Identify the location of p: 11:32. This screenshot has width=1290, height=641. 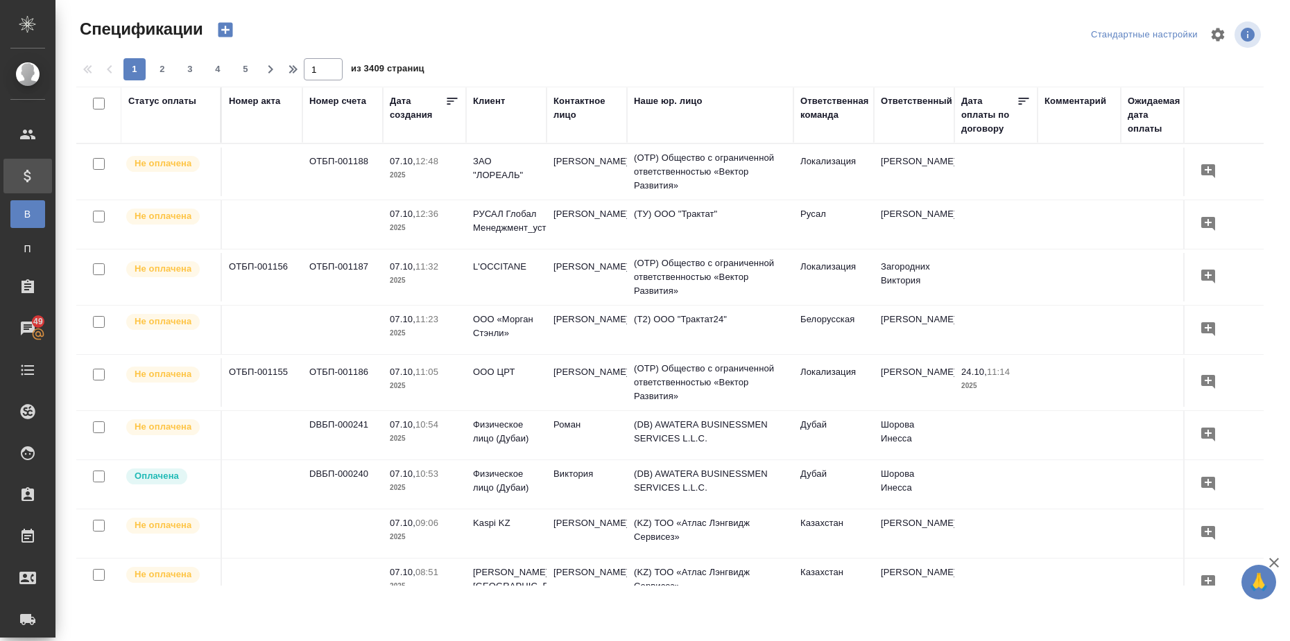
(426, 266).